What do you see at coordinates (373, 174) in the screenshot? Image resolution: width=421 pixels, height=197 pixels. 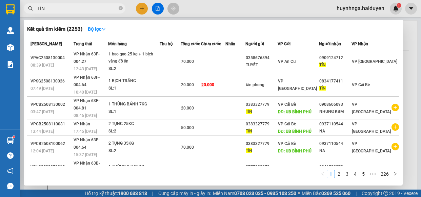 I see `li: Next 5 Pages` at bounding box center [373, 174].